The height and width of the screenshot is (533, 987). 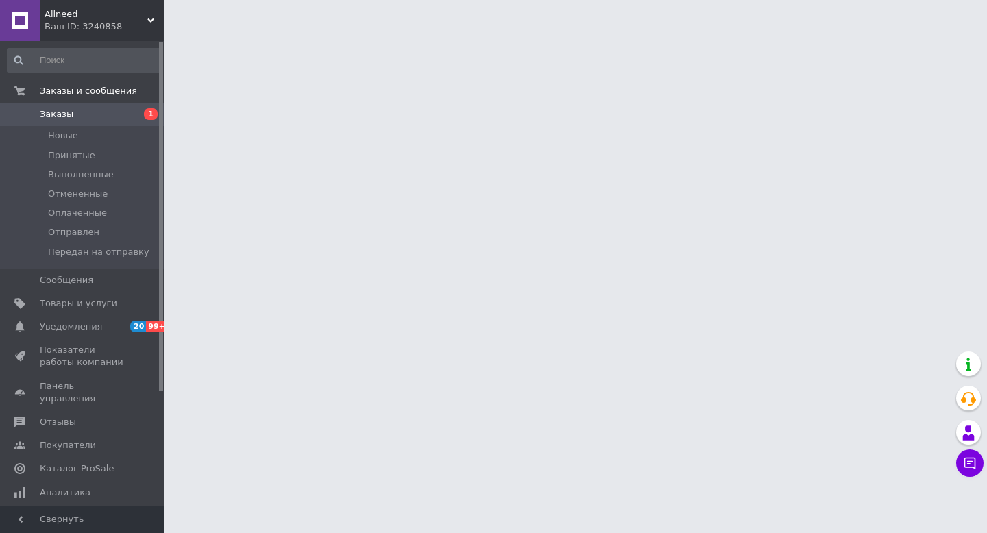 What do you see at coordinates (83, 393) in the screenshot?
I see `span: Панель управления` at bounding box center [83, 393].